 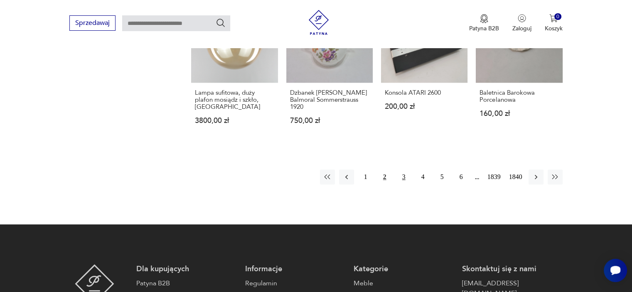 I want to click on p: Kategorie, so click(x=403, y=269).